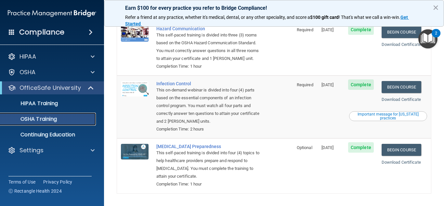 The height and width of the screenshot is (206, 444). Describe the element at coordinates (305, 147) in the screenshot. I see `span: Optional` at that location.